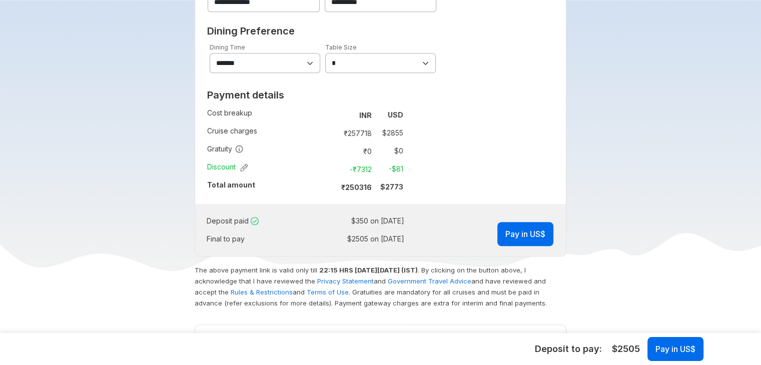 The image size is (761, 365). Describe the element at coordinates (626, 349) in the screenshot. I see `span: $ 2505` at that location.